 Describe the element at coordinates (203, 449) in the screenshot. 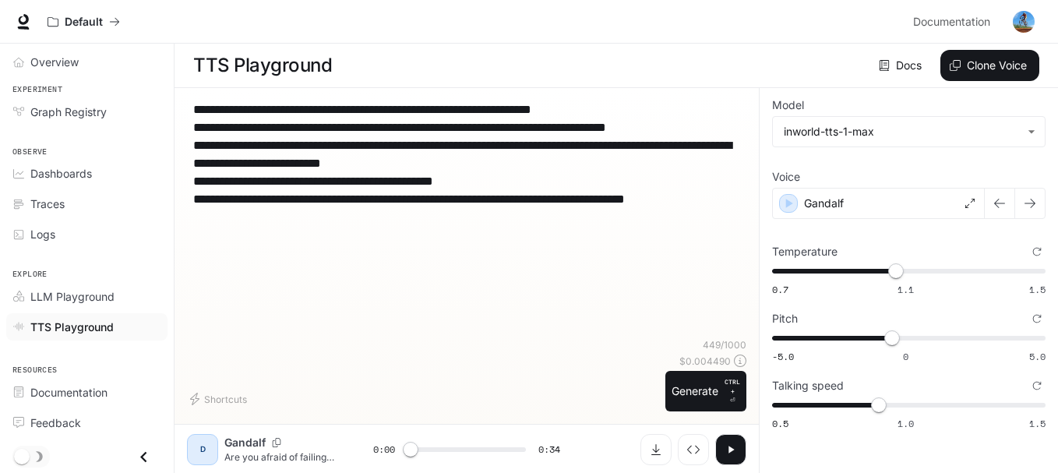

I see `div: D` at that location.